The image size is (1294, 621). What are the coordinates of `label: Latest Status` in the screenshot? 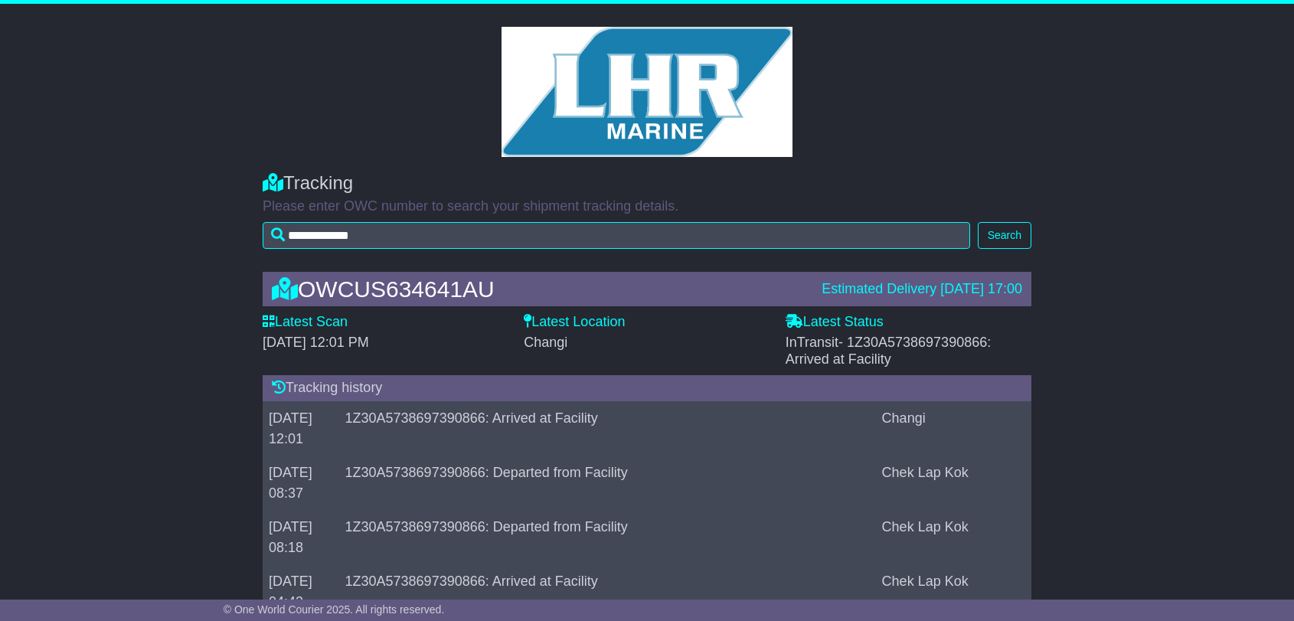 It's located at (835, 322).